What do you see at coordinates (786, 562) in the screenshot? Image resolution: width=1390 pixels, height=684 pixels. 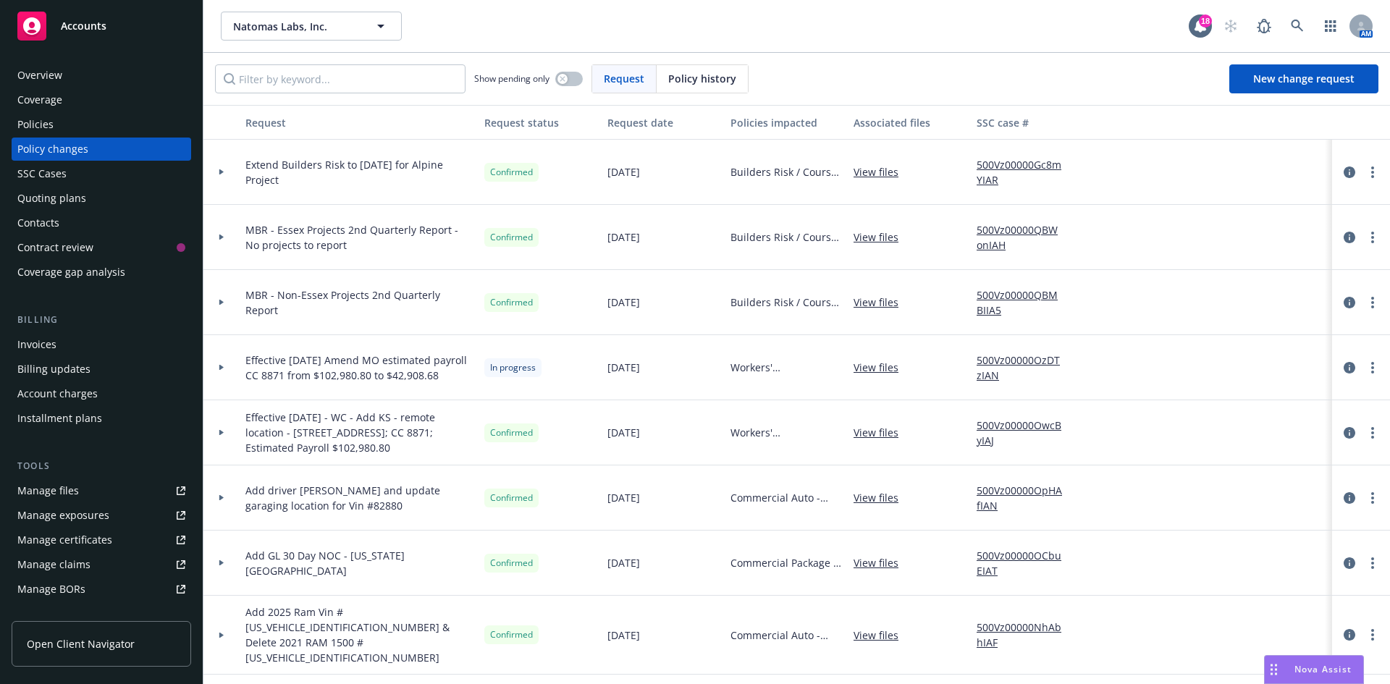 I see `span: Commercial Package - General Liability; CPL-Occurrence $1M/$2M; EL-WA; EBL` at bounding box center [786, 562].